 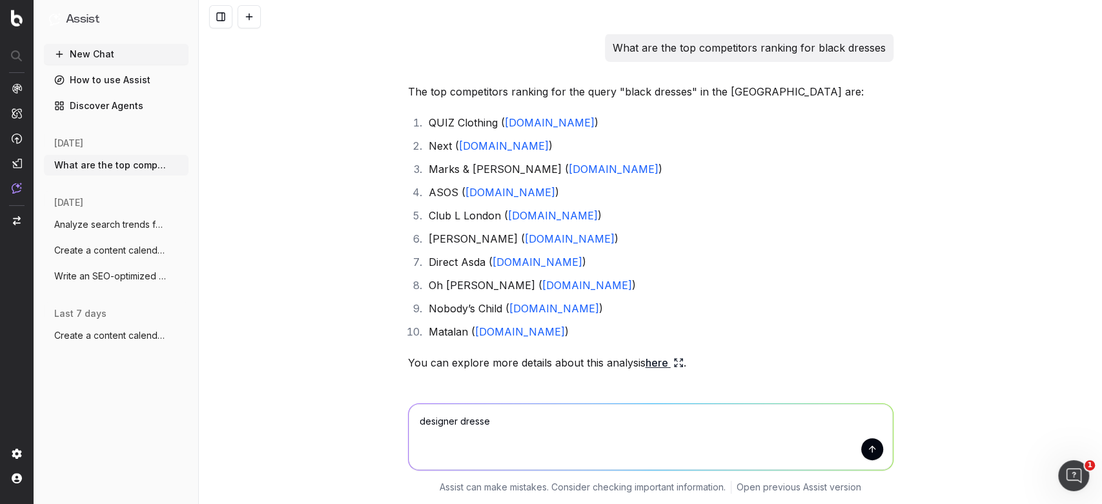 What do you see at coordinates (111, 225) in the screenshot?
I see `span: Analyze search trends for: shoes` at bounding box center [111, 225].